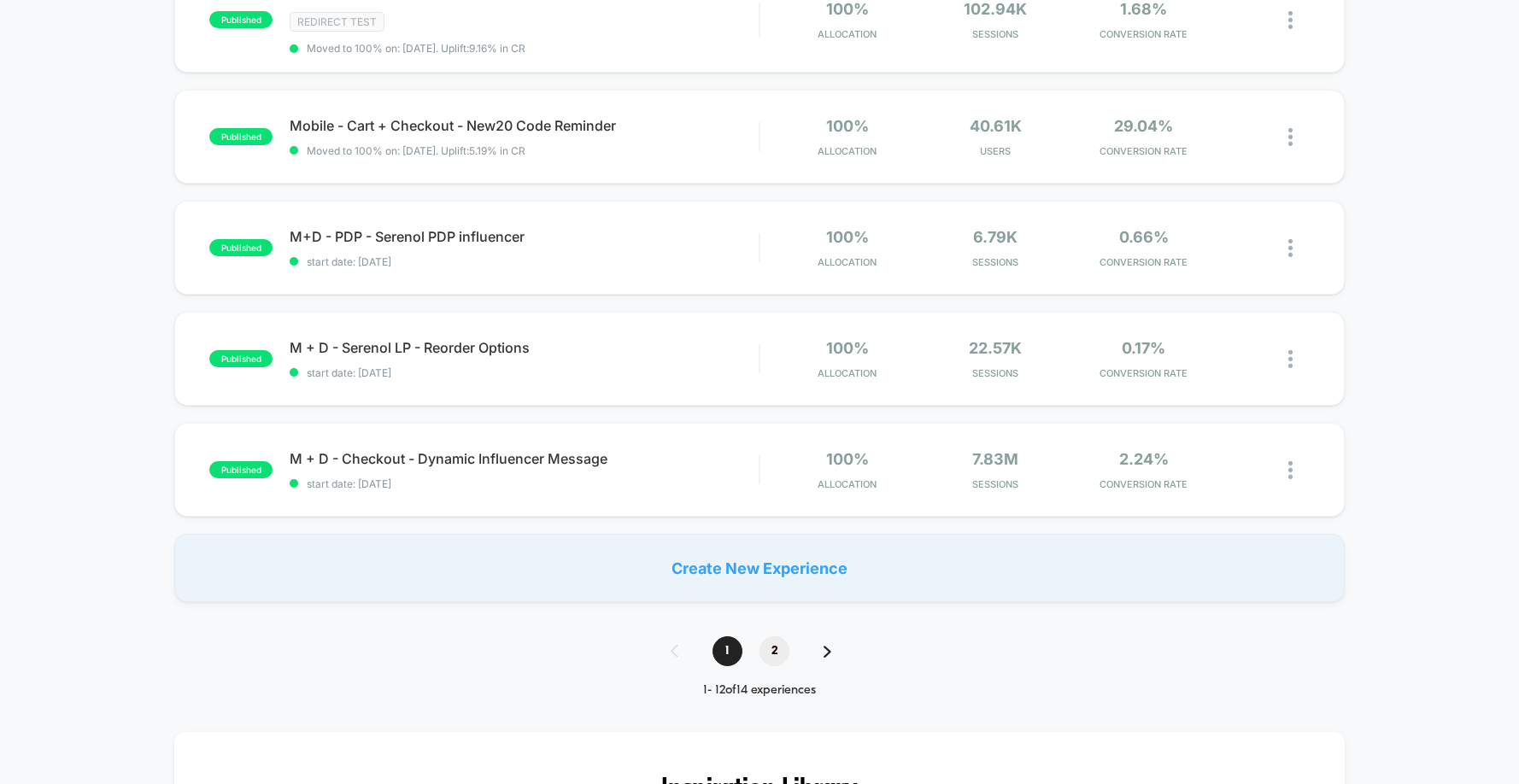 This screenshot has height=784, width=1519. What do you see at coordinates (524, 237) in the screenshot?
I see `span: M+D - PDP - Serenol PDP influencer` at bounding box center [524, 237].